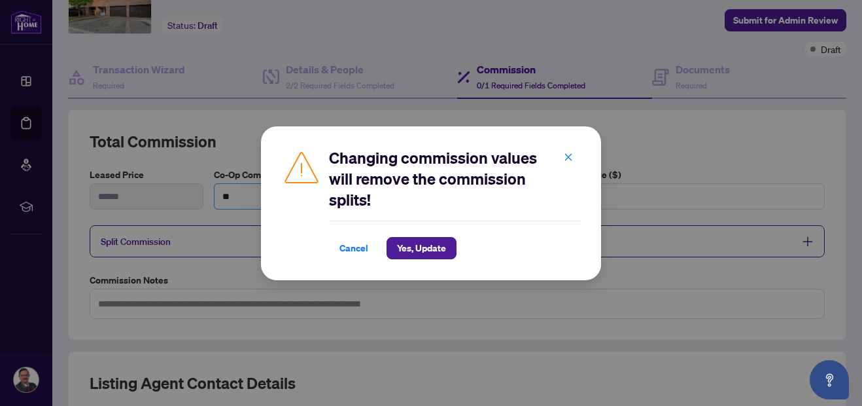 This screenshot has width=862, height=406. What do you see at coordinates (354, 248) in the screenshot?
I see `span: Cancel` at bounding box center [354, 248].